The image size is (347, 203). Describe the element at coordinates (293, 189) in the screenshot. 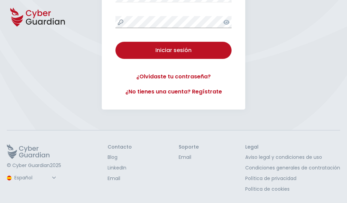

I see `a: Política de cookies` at that location.